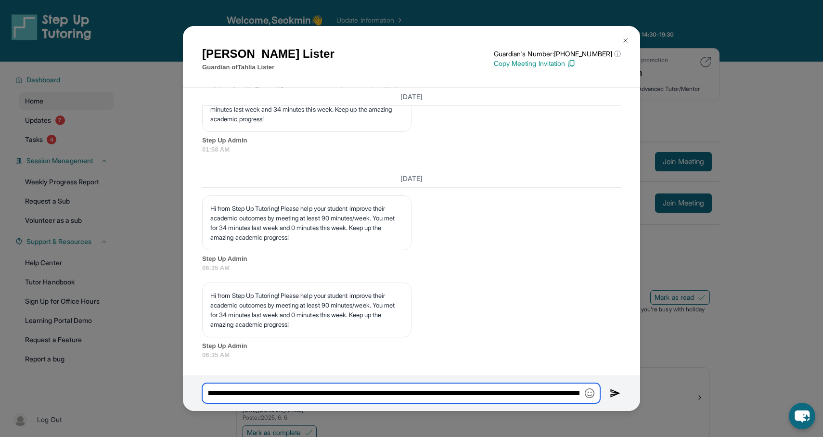 The image size is (823, 437). Describe the element at coordinates (412, 150) in the screenshot. I see `span: 01:58 AM` at that location.